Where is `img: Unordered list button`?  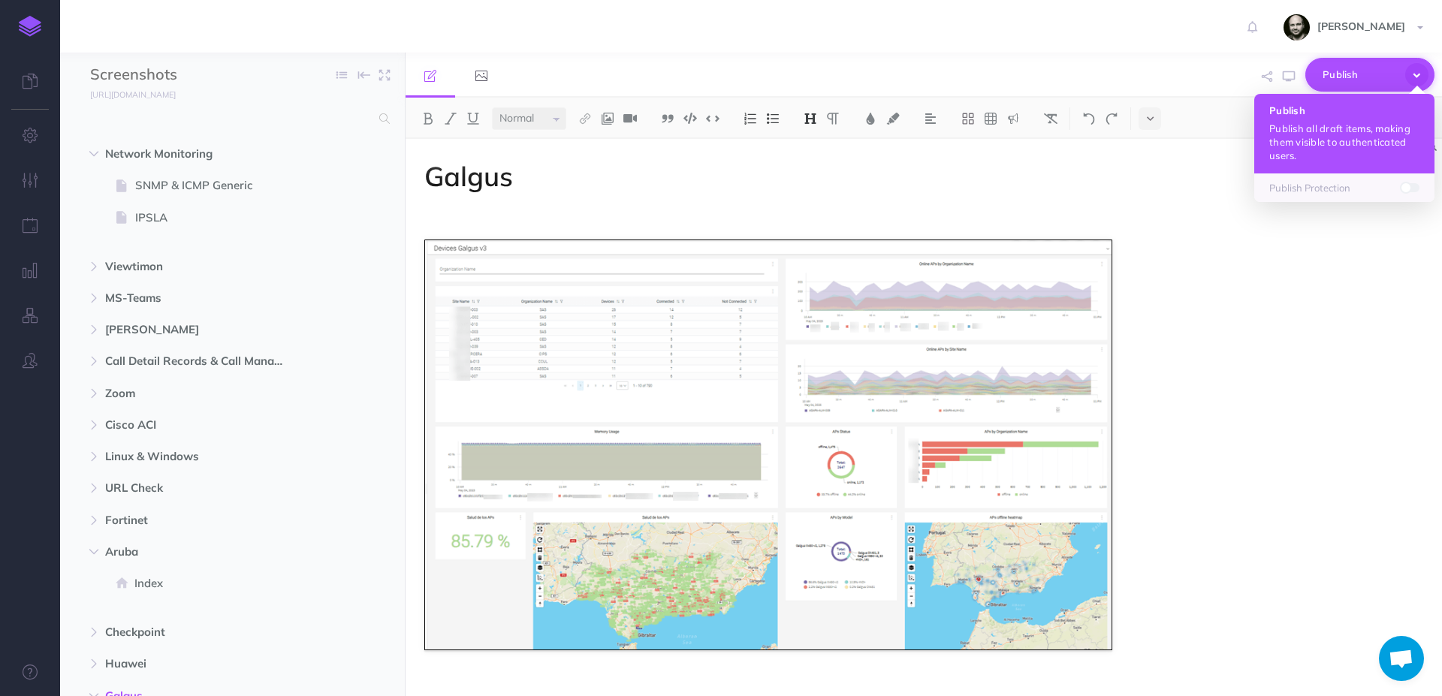
img: Unordered list button is located at coordinates (773, 119).